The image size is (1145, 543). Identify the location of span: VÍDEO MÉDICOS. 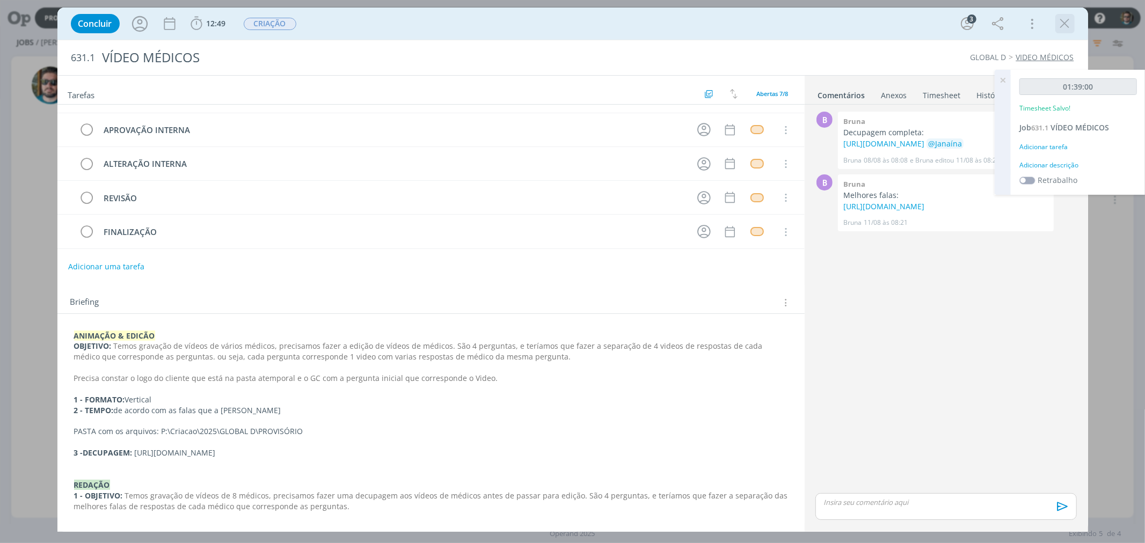
(1080, 127).